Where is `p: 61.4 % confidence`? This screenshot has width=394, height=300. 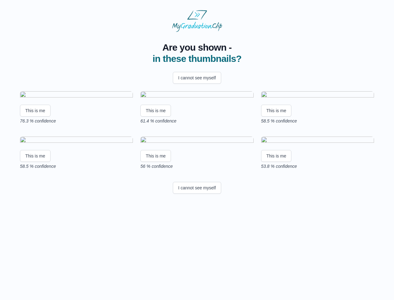 p: 61.4 % confidence is located at coordinates (197, 121).